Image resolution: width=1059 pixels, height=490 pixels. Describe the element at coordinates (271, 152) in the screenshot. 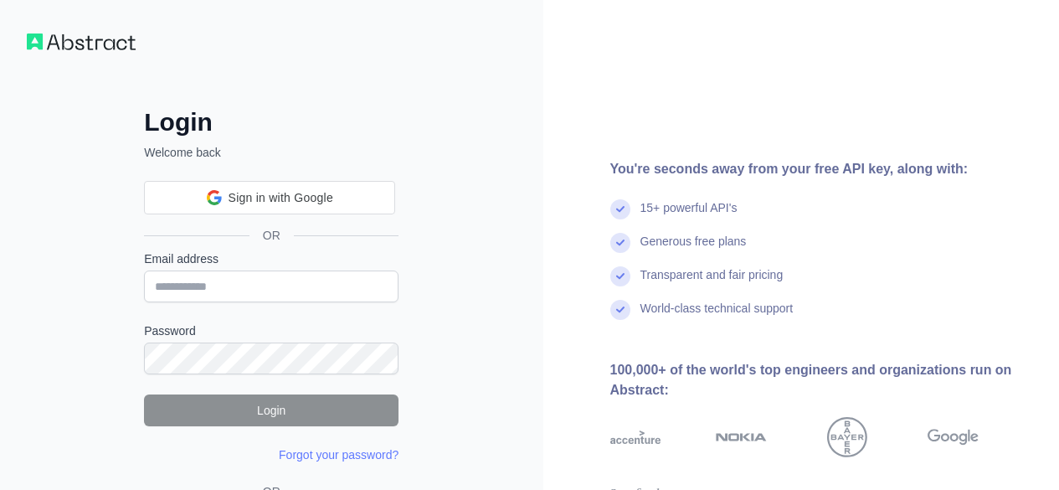

I see `p: Welcome back` at that location.